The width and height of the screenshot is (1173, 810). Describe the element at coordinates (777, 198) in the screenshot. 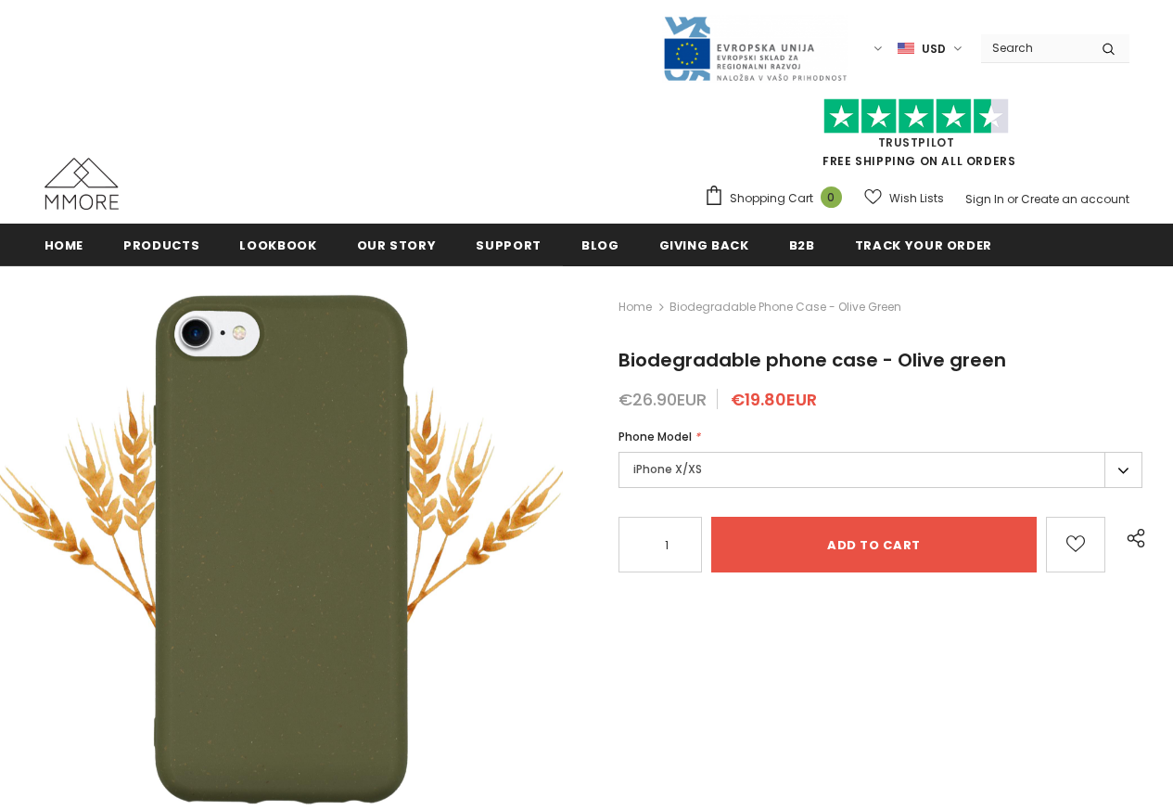

I see `a: Shopping Cart 0` at that location.